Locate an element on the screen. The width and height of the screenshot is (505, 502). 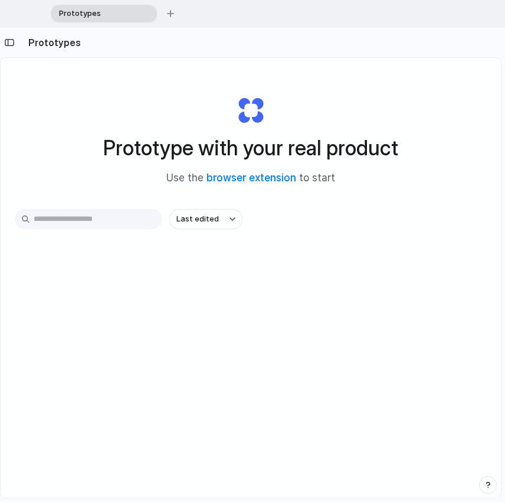
a: browser extension is located at coordinates (251, 178).